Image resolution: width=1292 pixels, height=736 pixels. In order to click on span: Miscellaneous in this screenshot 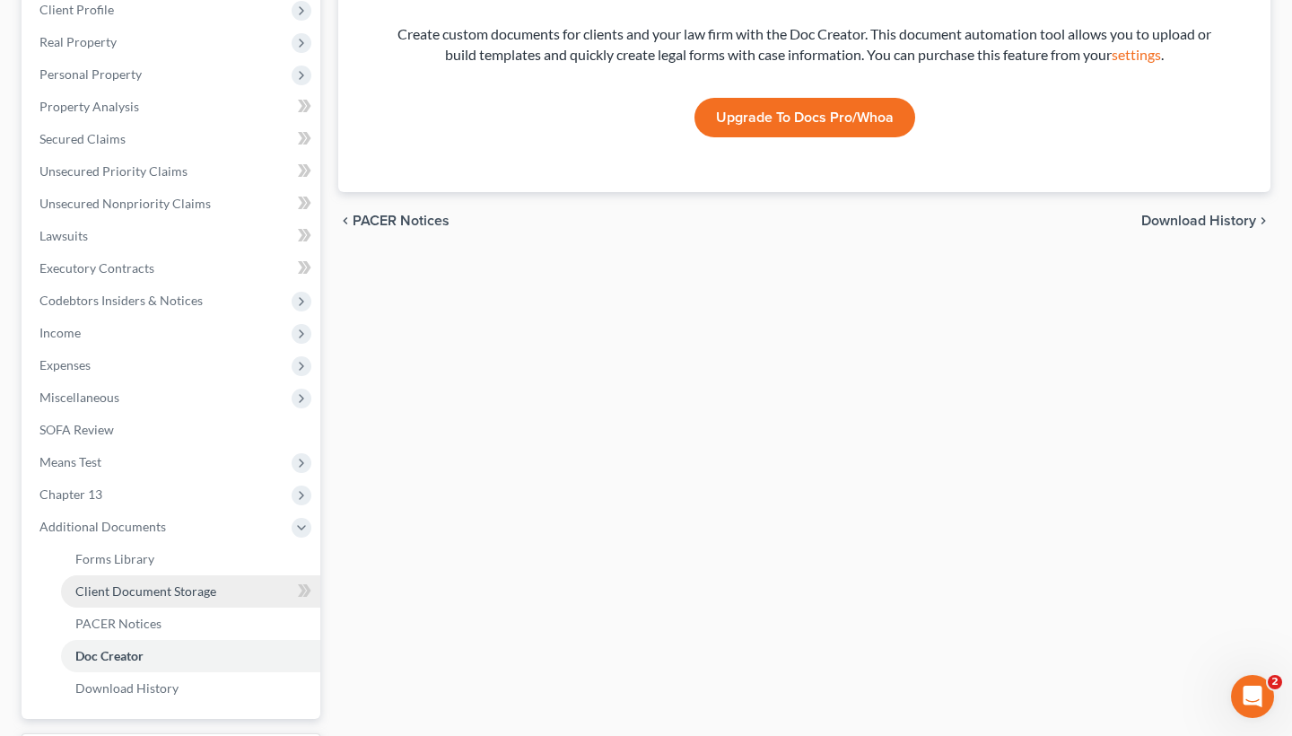, I will do `click(79, 397)`.